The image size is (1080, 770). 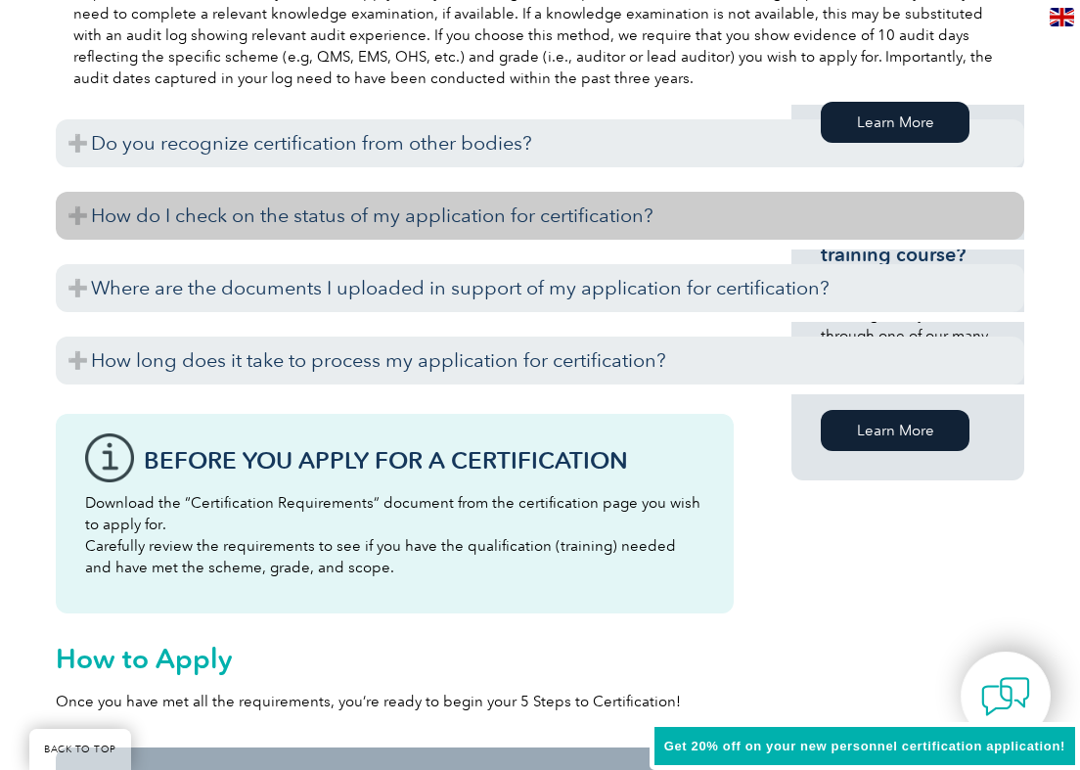 What do you see at coordinates (394, 701) in the screenshot?
I see `p: Once you have met all the requirements, you’re ready to begin your 5 Steps to Certification!` at bounding box center [394, 701].